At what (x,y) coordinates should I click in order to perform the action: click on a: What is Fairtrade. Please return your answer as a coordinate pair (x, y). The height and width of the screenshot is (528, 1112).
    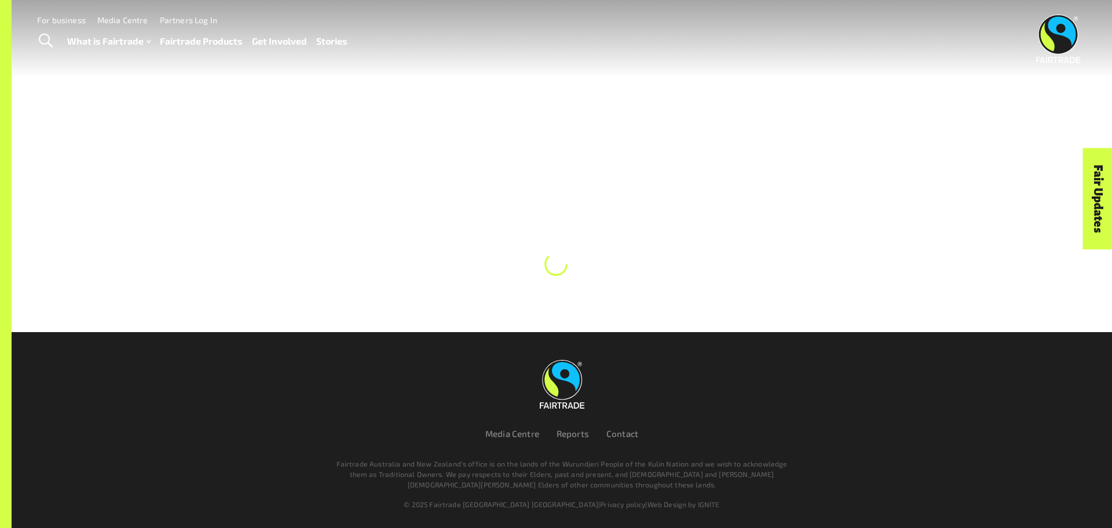
    Looking at the image, I should click on (109, 41).